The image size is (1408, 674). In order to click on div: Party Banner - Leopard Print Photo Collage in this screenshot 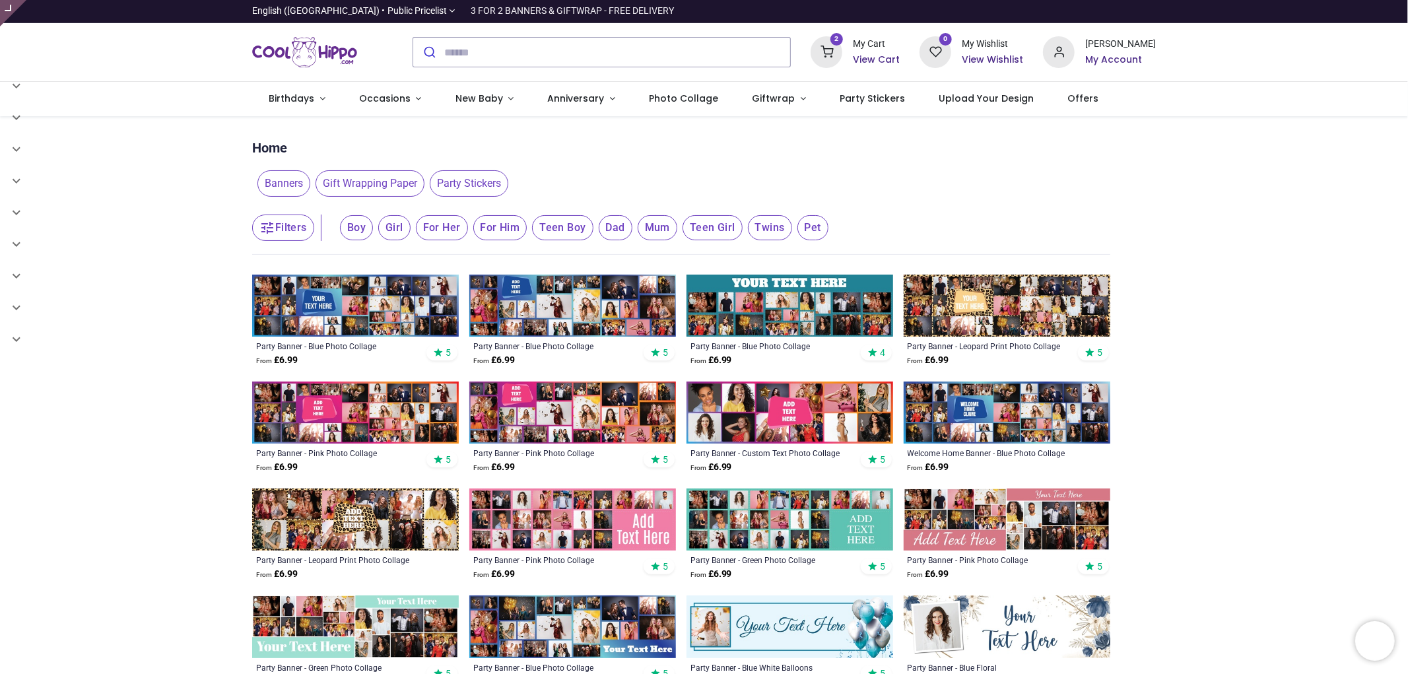, I will do `click(335, 560)`.